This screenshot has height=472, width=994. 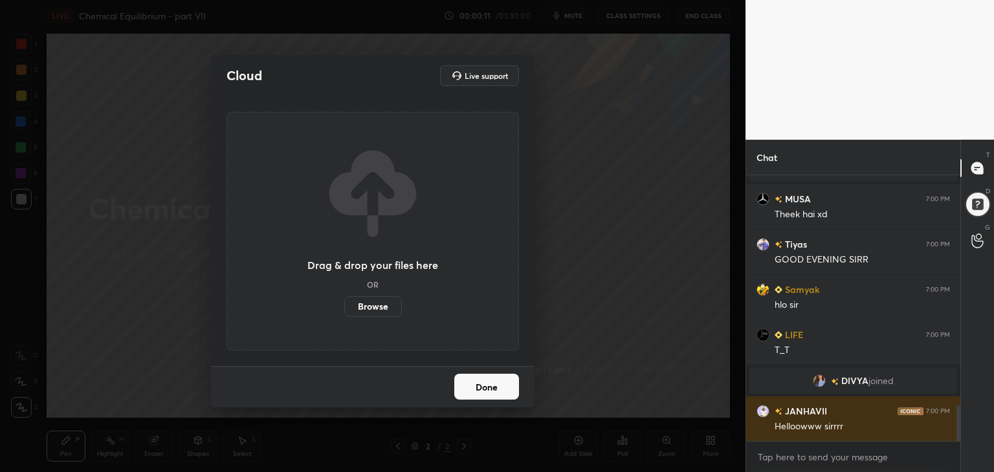 What do you see at coordinates (804, 411) in the screenshot?
I see `h6: JANHAVII` at bounding box center [804, 411].